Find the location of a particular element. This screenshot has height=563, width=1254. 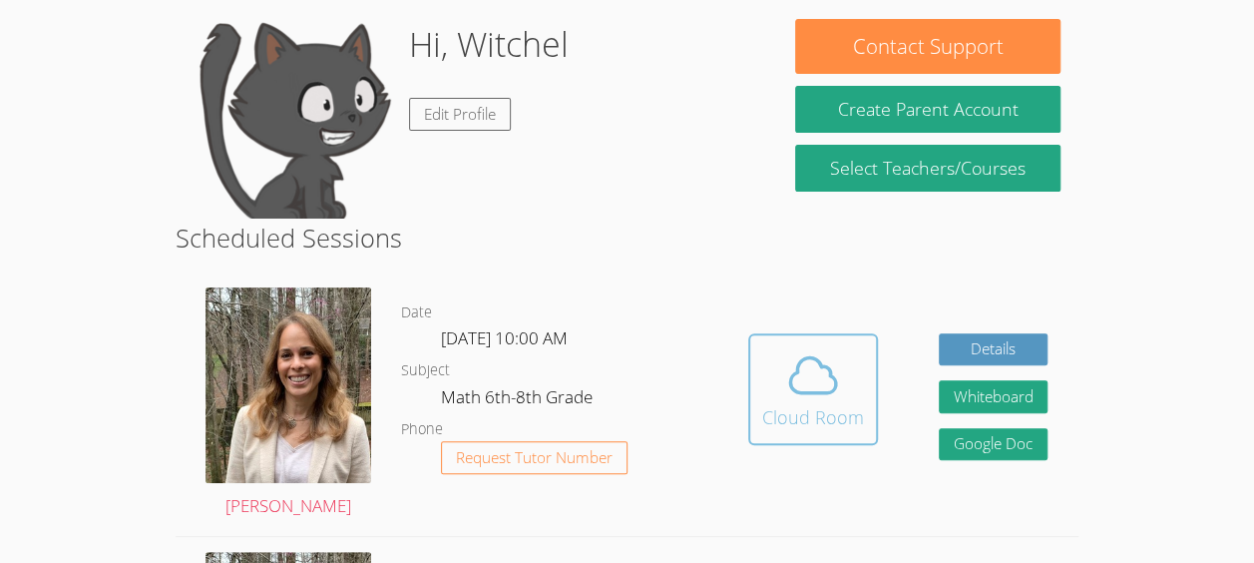

span: Request Tutor Number is located at coordinates (534, 457).